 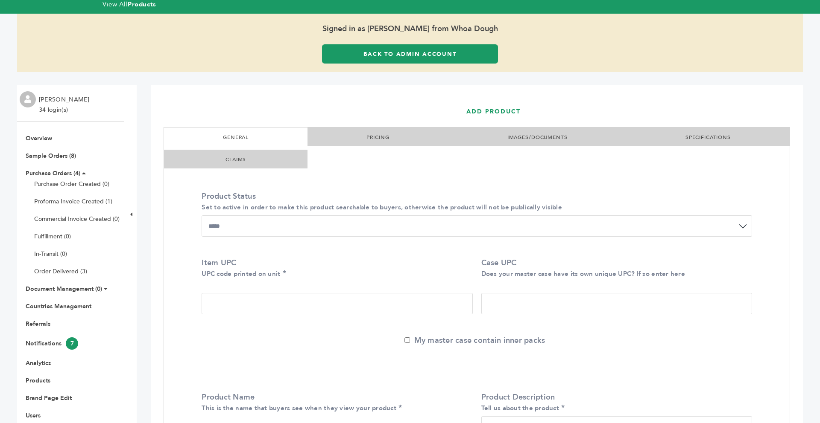 What do you see at coordinates (53, 173) in the screenshot?
I see `a: Purchase Orders (4)` at bounding box center [53, 173].